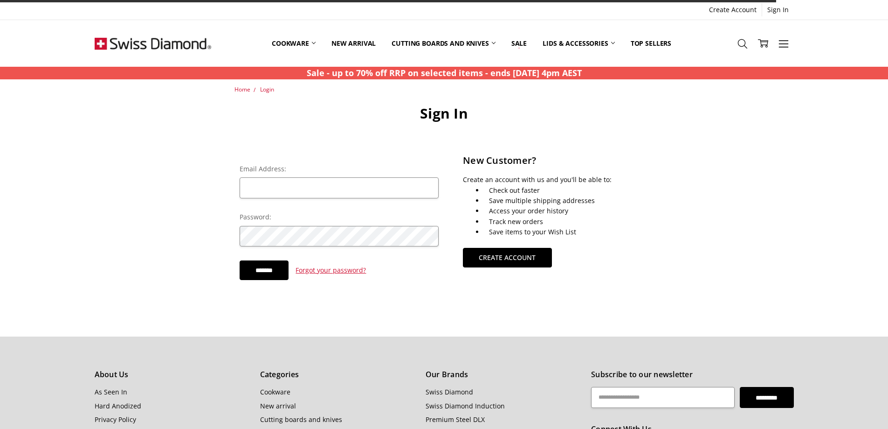 The image size is (888, 429). What do you see at coordinates (549, 160) in the screenshot?
I see `h2: New Customer?` at bounding box center [549, 160].